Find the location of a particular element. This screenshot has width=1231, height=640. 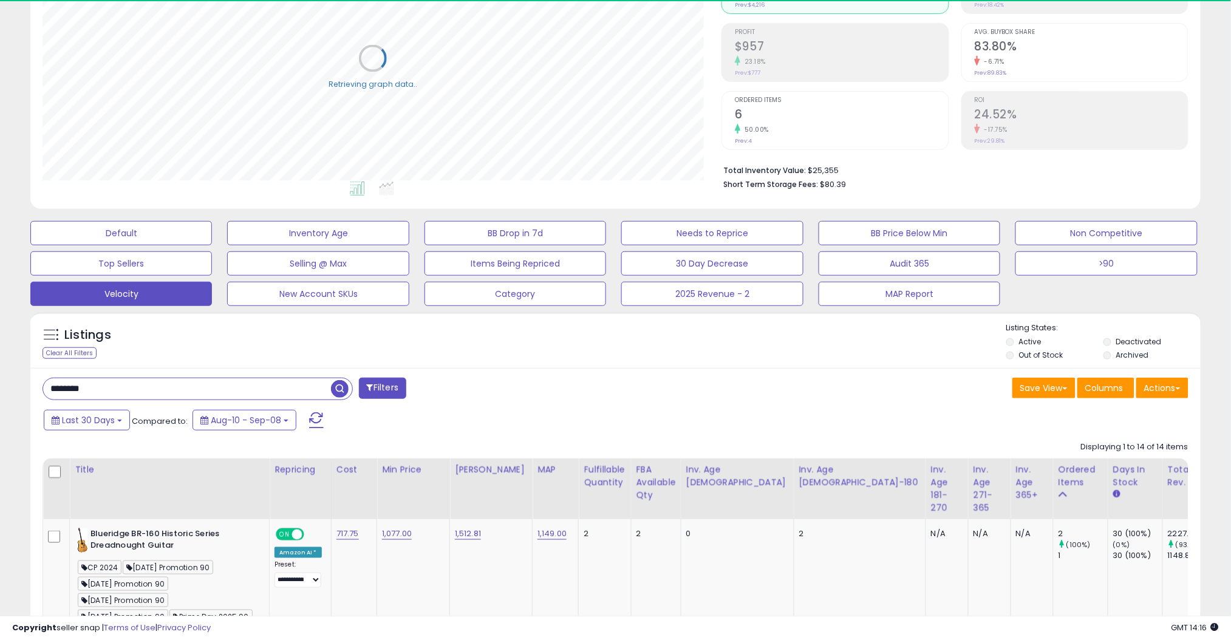

span: ROI is located at coordinates (1081, 100).